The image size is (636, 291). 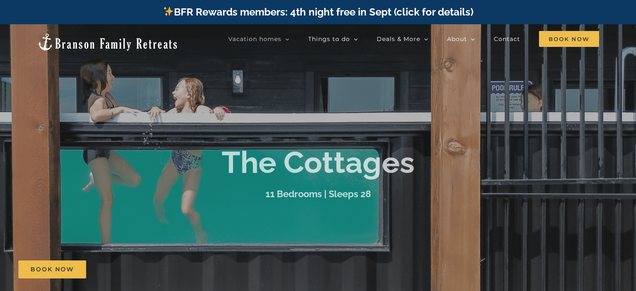 What do you see at coordinates (333, 39) in the screenshot?
I see `a: Things to do` at bounding box center [333, 39].